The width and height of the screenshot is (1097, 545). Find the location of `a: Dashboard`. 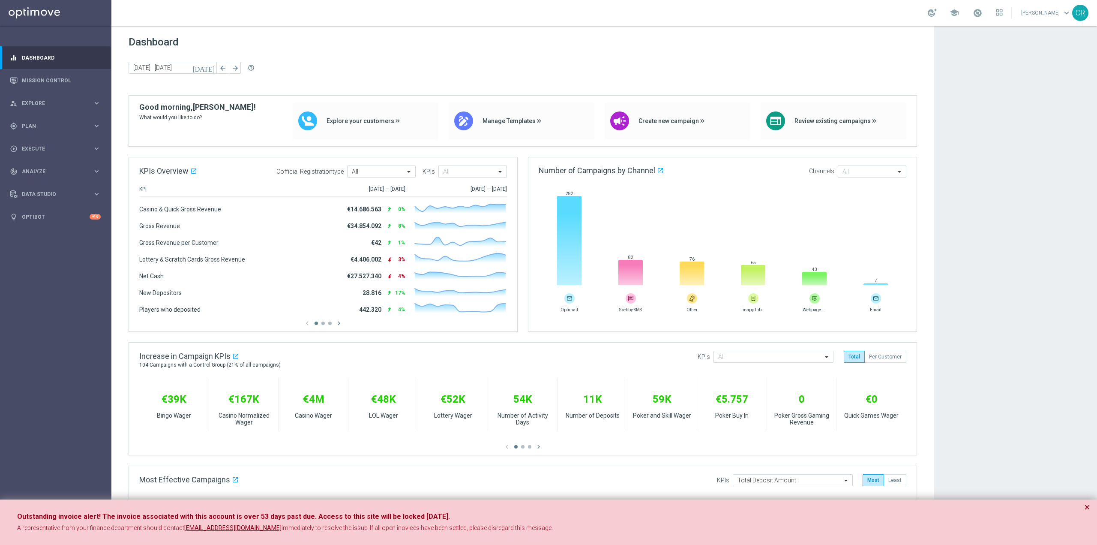

a: Dashboard is located at coordinates (61, 57).